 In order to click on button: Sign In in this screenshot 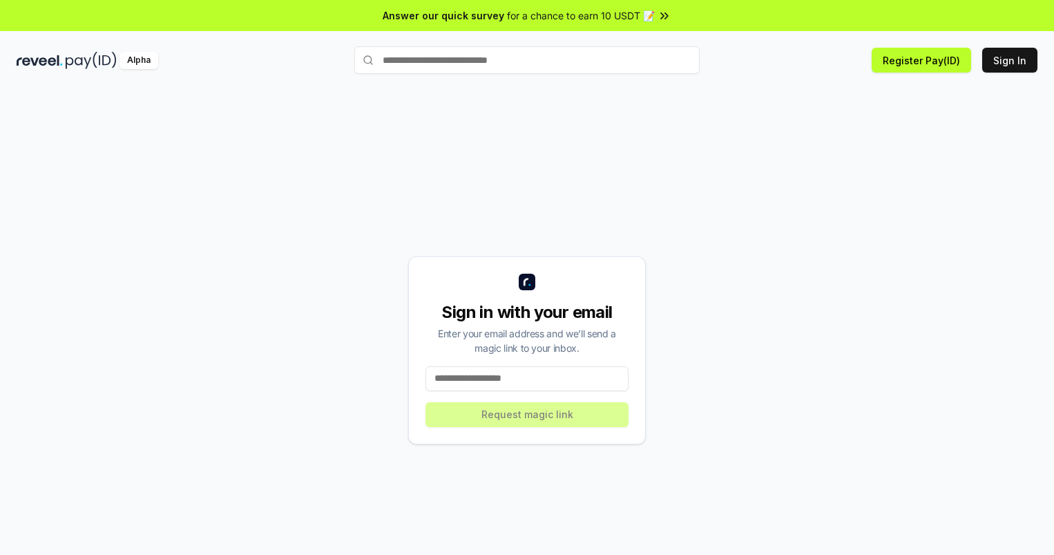, I will do `click(1010, 60)`.